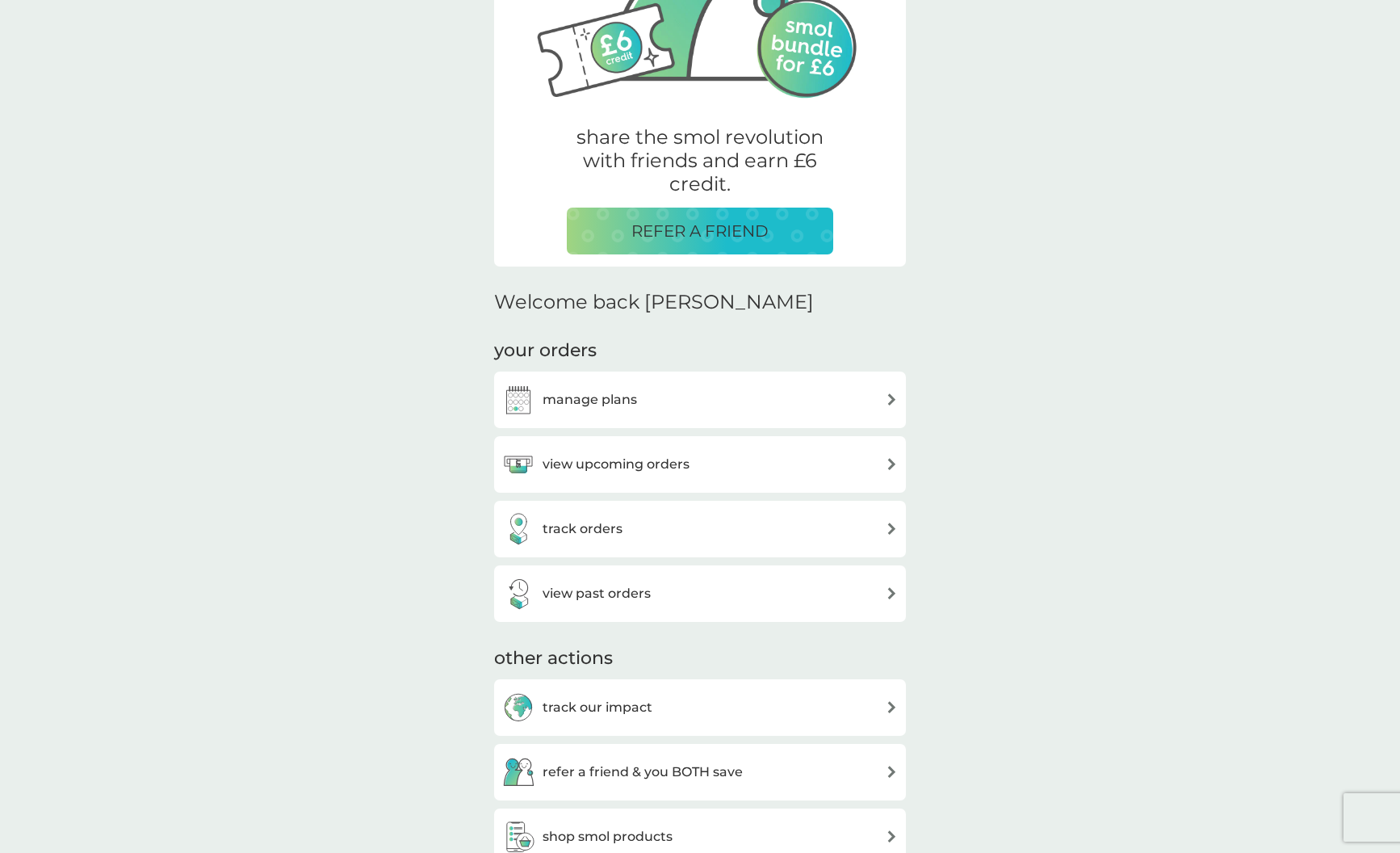 The image size is (1400, 853). Describe the element at coordinates (590, 400) in the screenshot. I see `h3: manage plans` at that location.